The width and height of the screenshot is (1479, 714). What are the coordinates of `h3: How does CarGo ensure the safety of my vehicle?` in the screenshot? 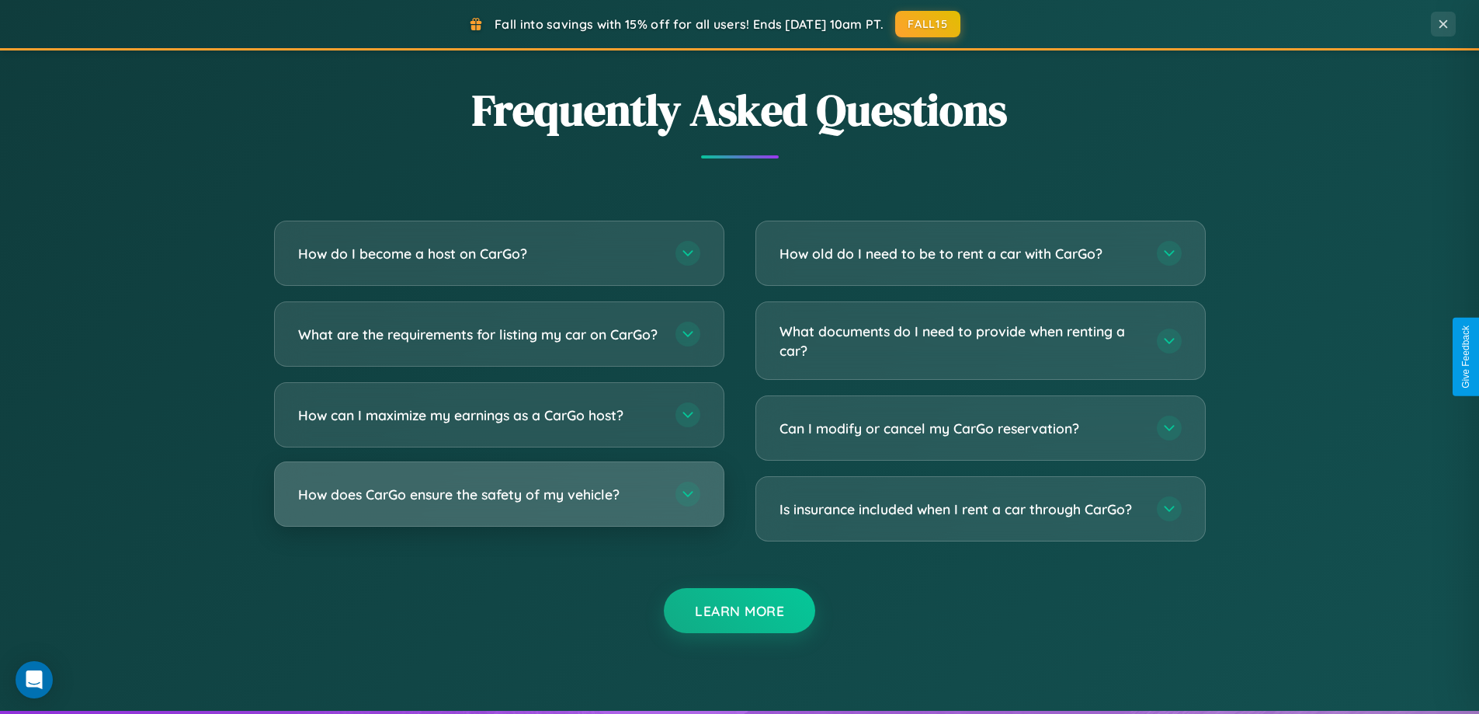 It's located at (479, 494).